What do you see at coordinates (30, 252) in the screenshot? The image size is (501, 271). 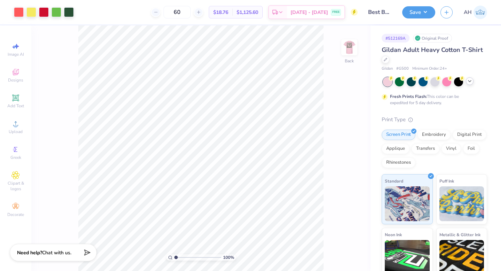 I see `strong: Need help?` at bounding box center [30, 252].